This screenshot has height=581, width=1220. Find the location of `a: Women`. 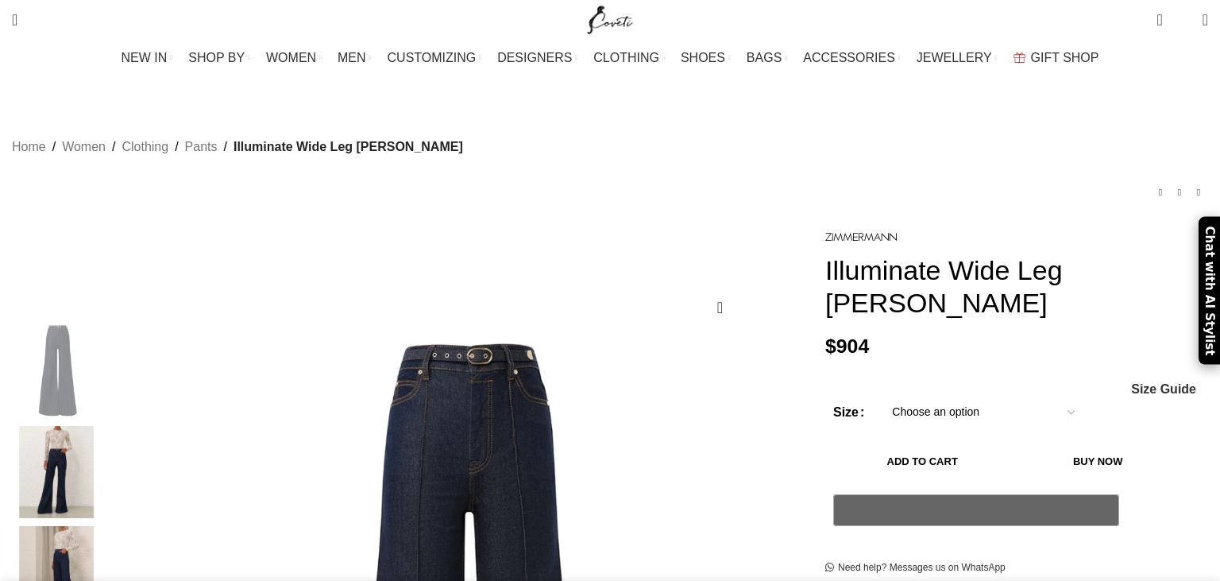

a: Women is located at coordinates (83, 147).